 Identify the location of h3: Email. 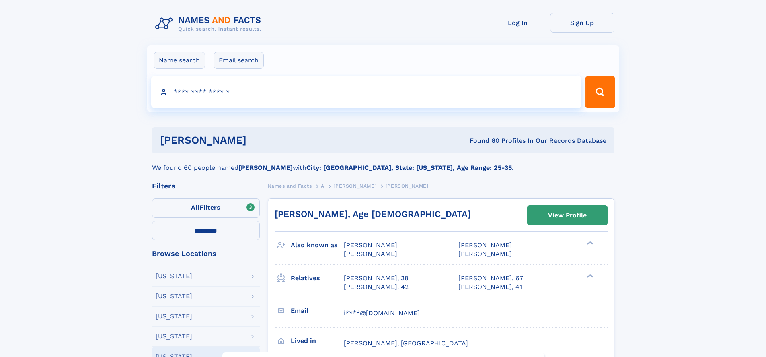
(317, 310).